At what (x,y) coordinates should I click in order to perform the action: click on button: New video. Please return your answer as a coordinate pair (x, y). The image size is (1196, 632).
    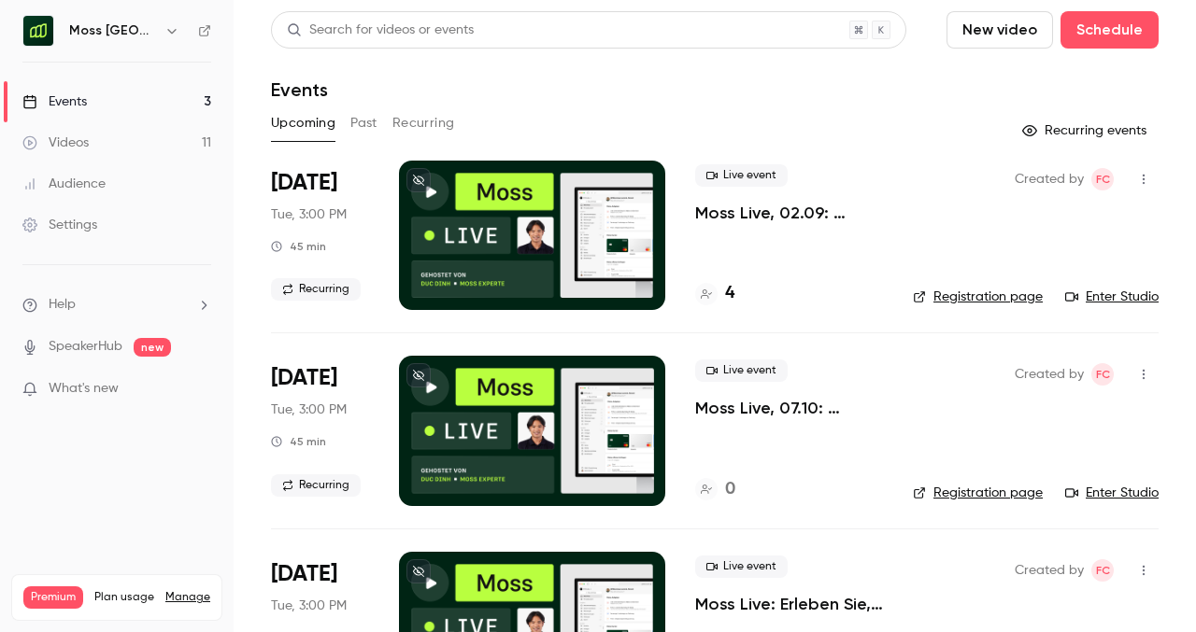
    Looking at the image, I should click on (1000, 30).